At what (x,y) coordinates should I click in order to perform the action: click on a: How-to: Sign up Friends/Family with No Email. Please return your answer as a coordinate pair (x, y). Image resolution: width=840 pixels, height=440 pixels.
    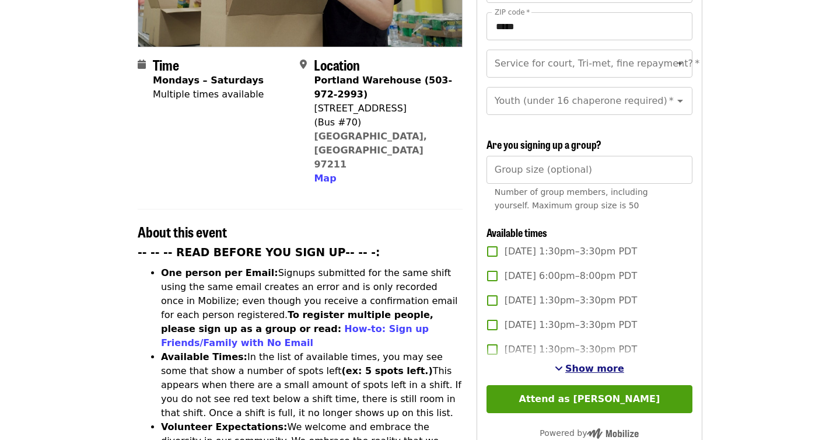
    Looking at the image, I should click on (295, 336).